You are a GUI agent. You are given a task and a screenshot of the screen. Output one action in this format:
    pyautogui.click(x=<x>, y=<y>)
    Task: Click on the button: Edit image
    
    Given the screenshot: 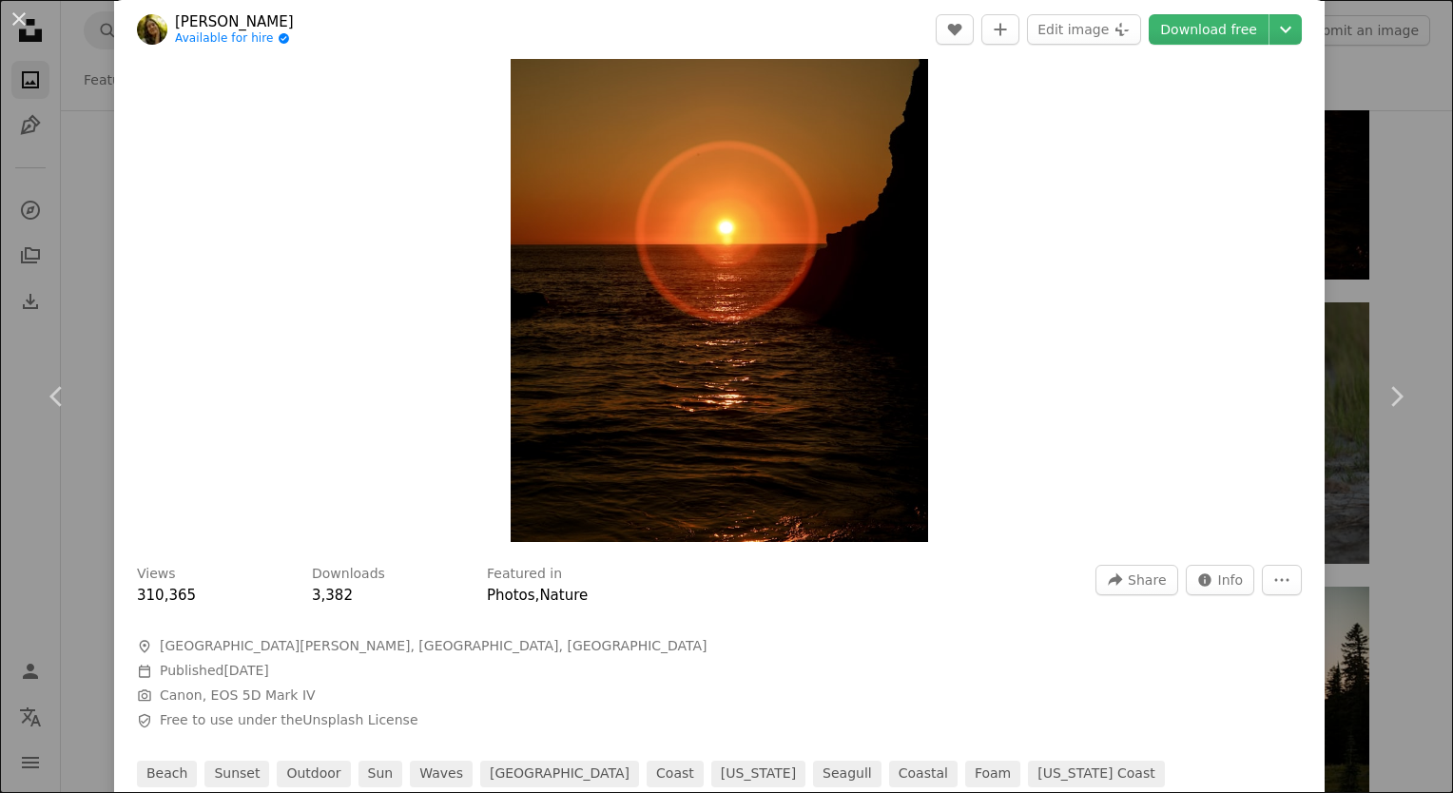 What is the action you would take?
    pyautogui.click(x=1084, y=29)
    